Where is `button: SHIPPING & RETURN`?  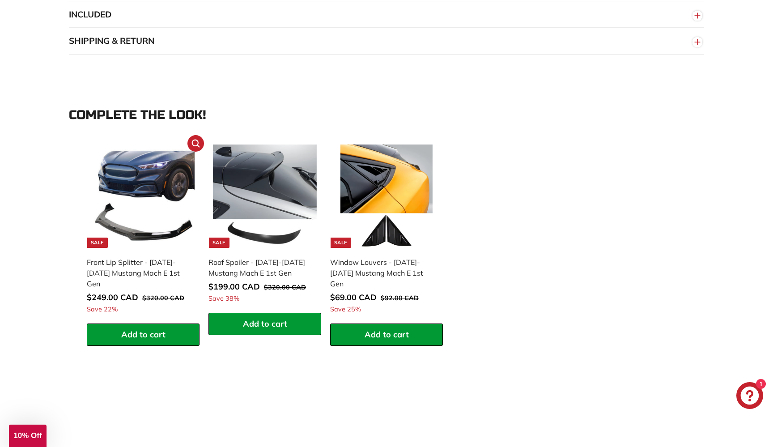
button: SHIPPING & RETURN is located at coordinates (387, 41).